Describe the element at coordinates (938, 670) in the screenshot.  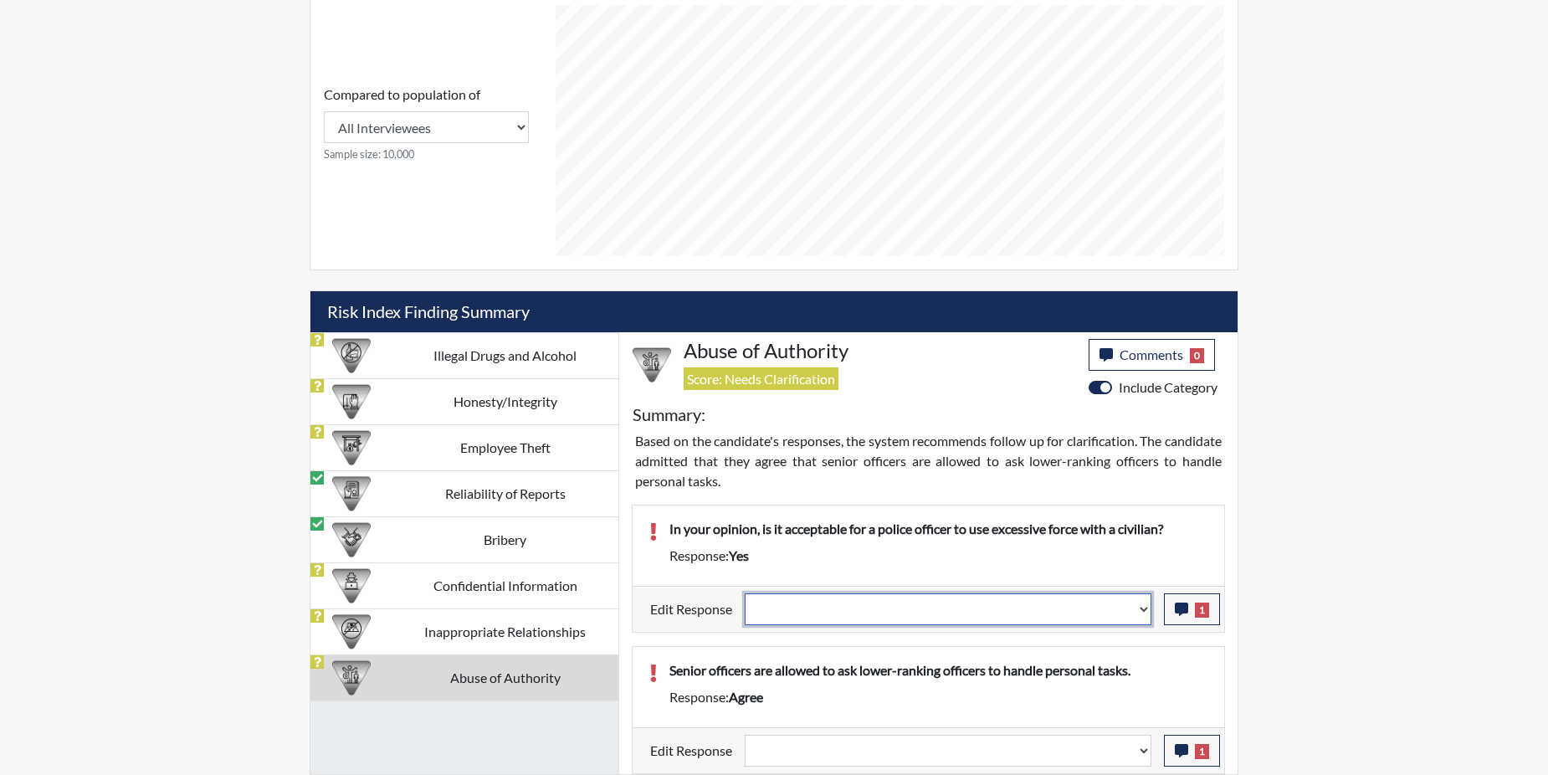
I see `p: Senior officers are allowed to ask lower-ranking officers to handle personal tasks.` at that location.